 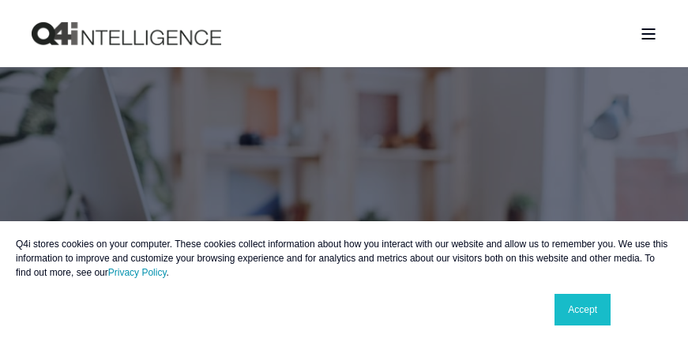 What do you see at coordinates (649, 34) in the screenshot?
I see `a: Open Burger Menu` at bounding box center [649, 34].